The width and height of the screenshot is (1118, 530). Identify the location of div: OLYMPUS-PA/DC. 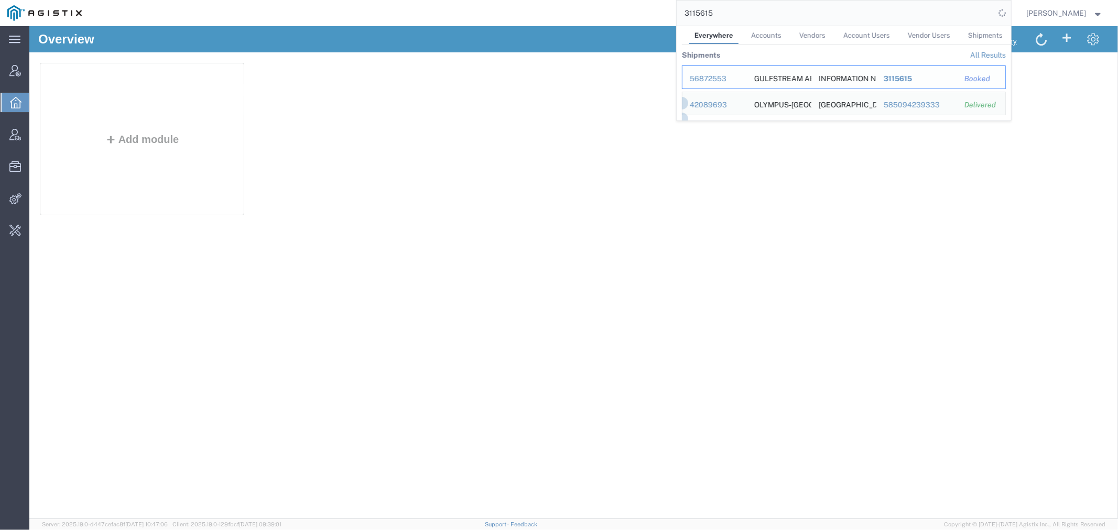
(779, 103).